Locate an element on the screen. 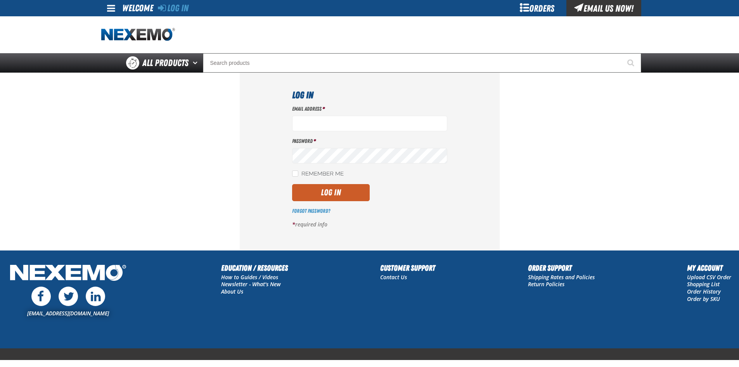  label: Remember Me is located at coordinates (318, 174).